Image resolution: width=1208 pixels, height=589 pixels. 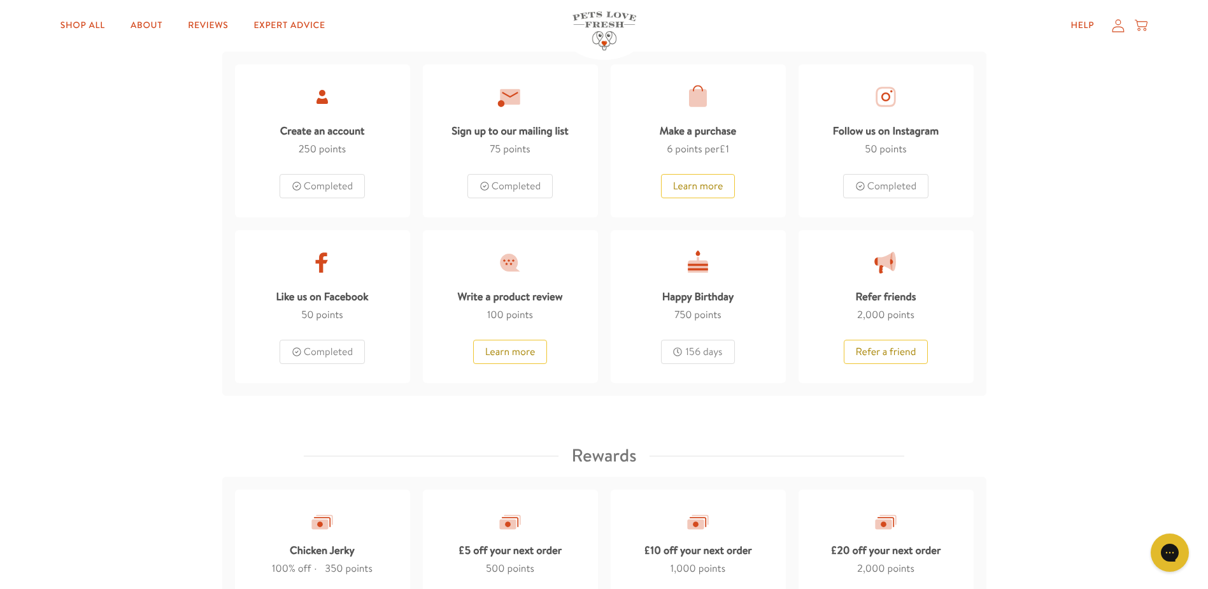 What do you see at coordinates (334, 568) in the screenshot?
I see `span: 350` at bounding box center [334, 568].